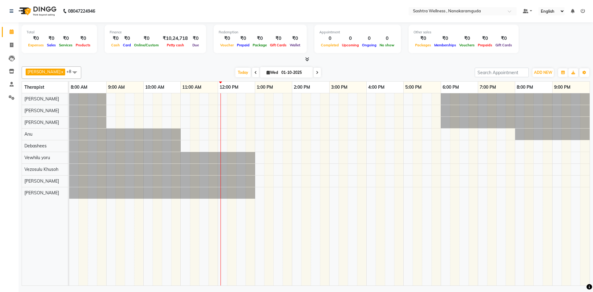  What do you see at coordinates (83, 45) in the screenshot?
I see `span: Products` at bounding box center [83, 45].